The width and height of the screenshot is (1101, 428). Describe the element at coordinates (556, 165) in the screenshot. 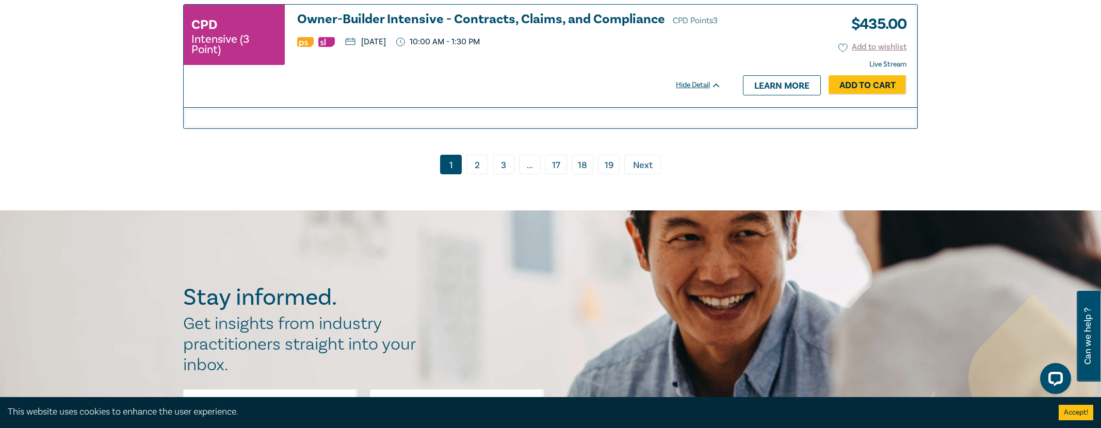

I see `a: 17` at that location.